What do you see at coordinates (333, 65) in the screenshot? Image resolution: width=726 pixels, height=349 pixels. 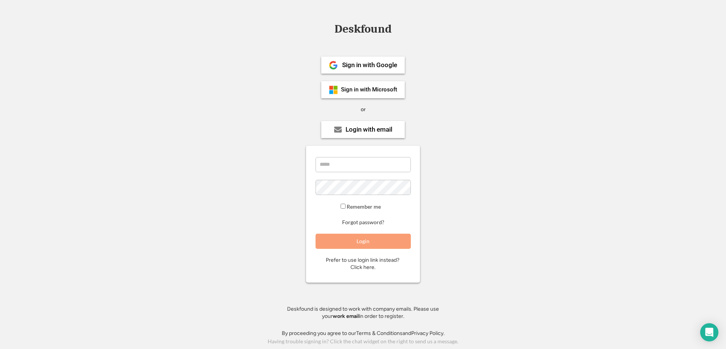 I see `img: 1024px-Google__G__Logo.svg.png` at bounding box center [333, 65].